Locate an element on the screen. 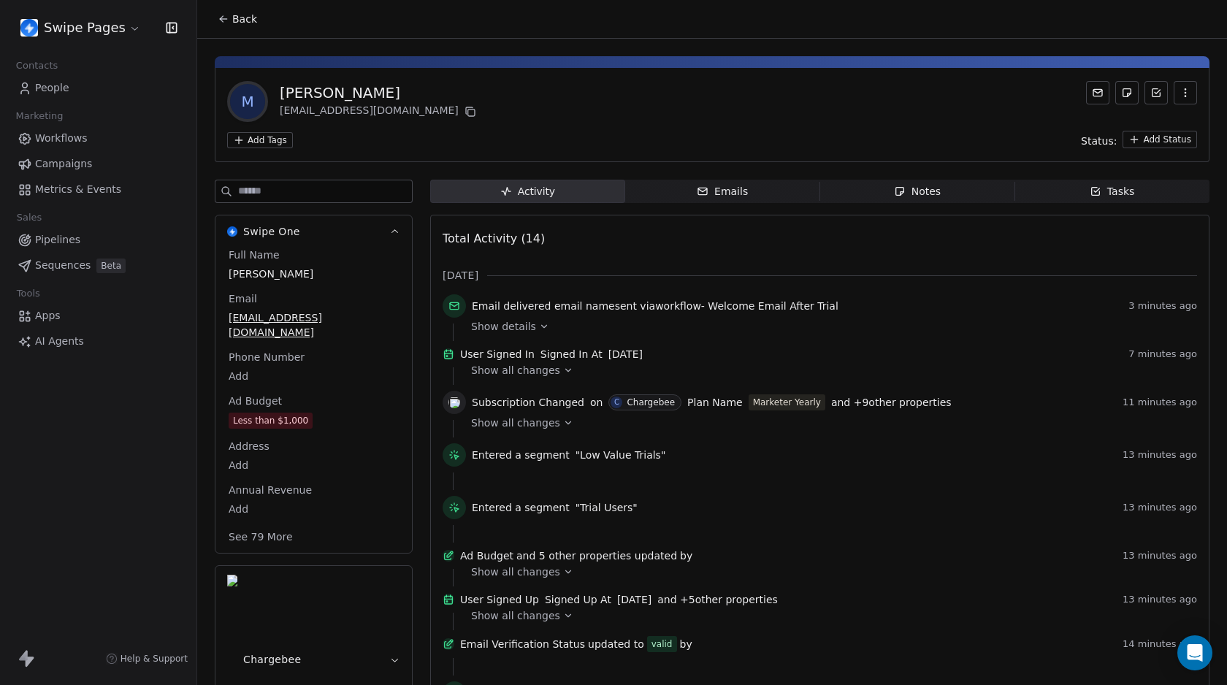  div: Marketer Yearly is located at coordinates (787, 402).